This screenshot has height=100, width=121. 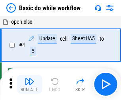 I want to click on div: cell, so click(x=63, y=39).